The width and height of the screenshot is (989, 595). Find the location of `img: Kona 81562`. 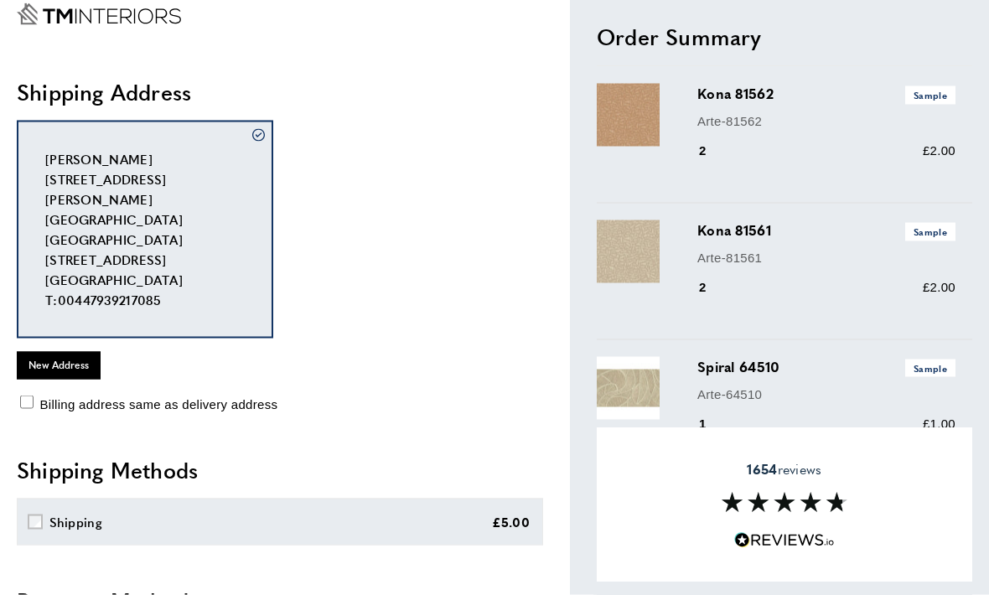

img: Kona 81562 is located at coordinates (628, 115).